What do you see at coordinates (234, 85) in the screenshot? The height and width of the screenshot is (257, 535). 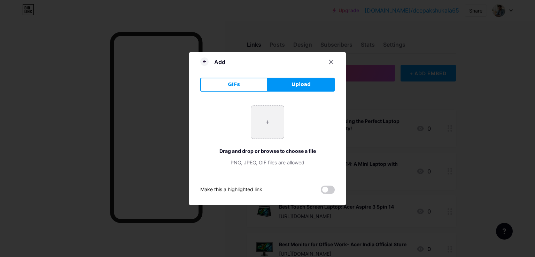 I see `button: GIFs` at bounding box center [234, 85].